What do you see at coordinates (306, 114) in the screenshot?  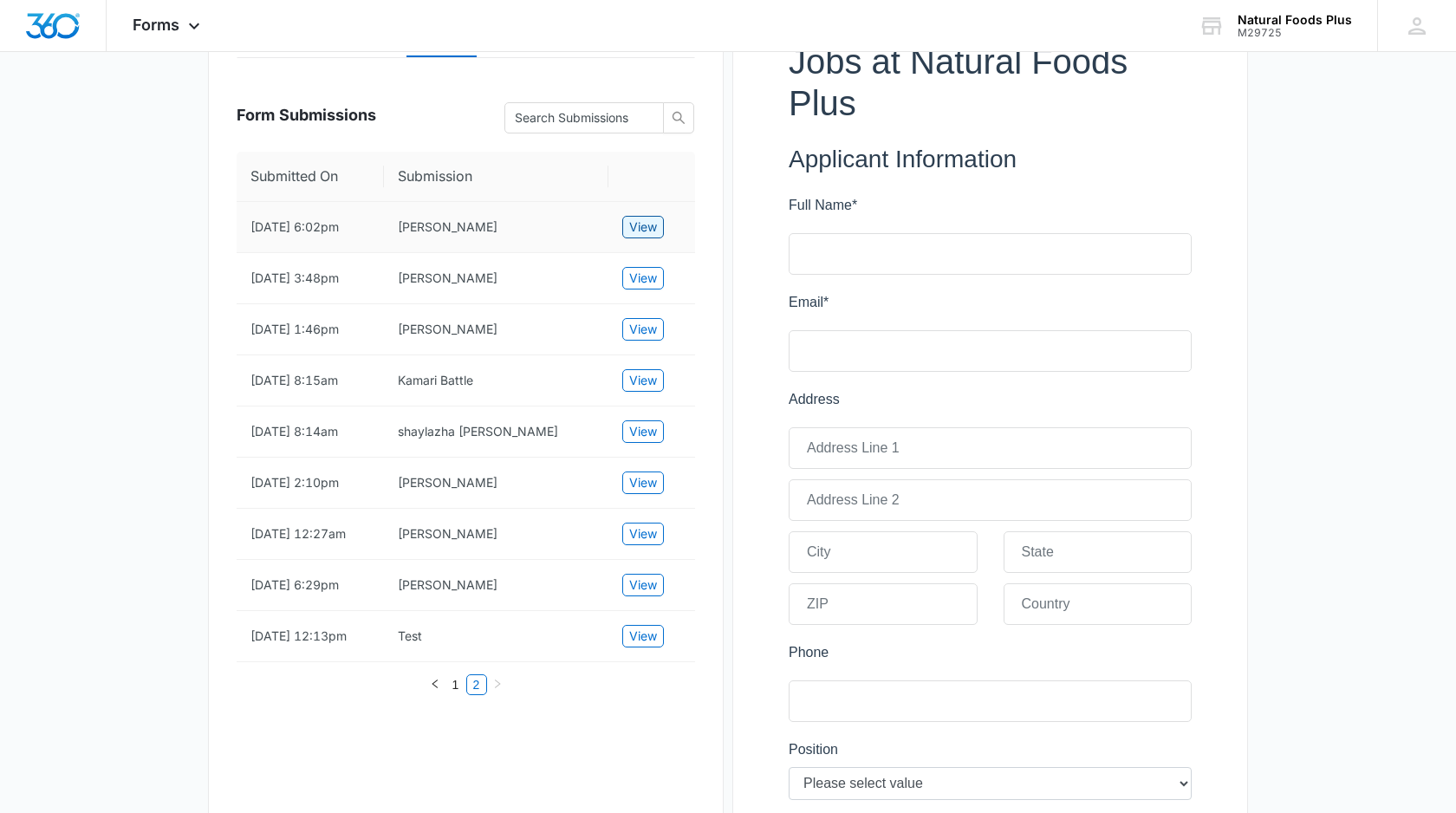 I see `span: Form Submissions` at bounding box center [306, 114].